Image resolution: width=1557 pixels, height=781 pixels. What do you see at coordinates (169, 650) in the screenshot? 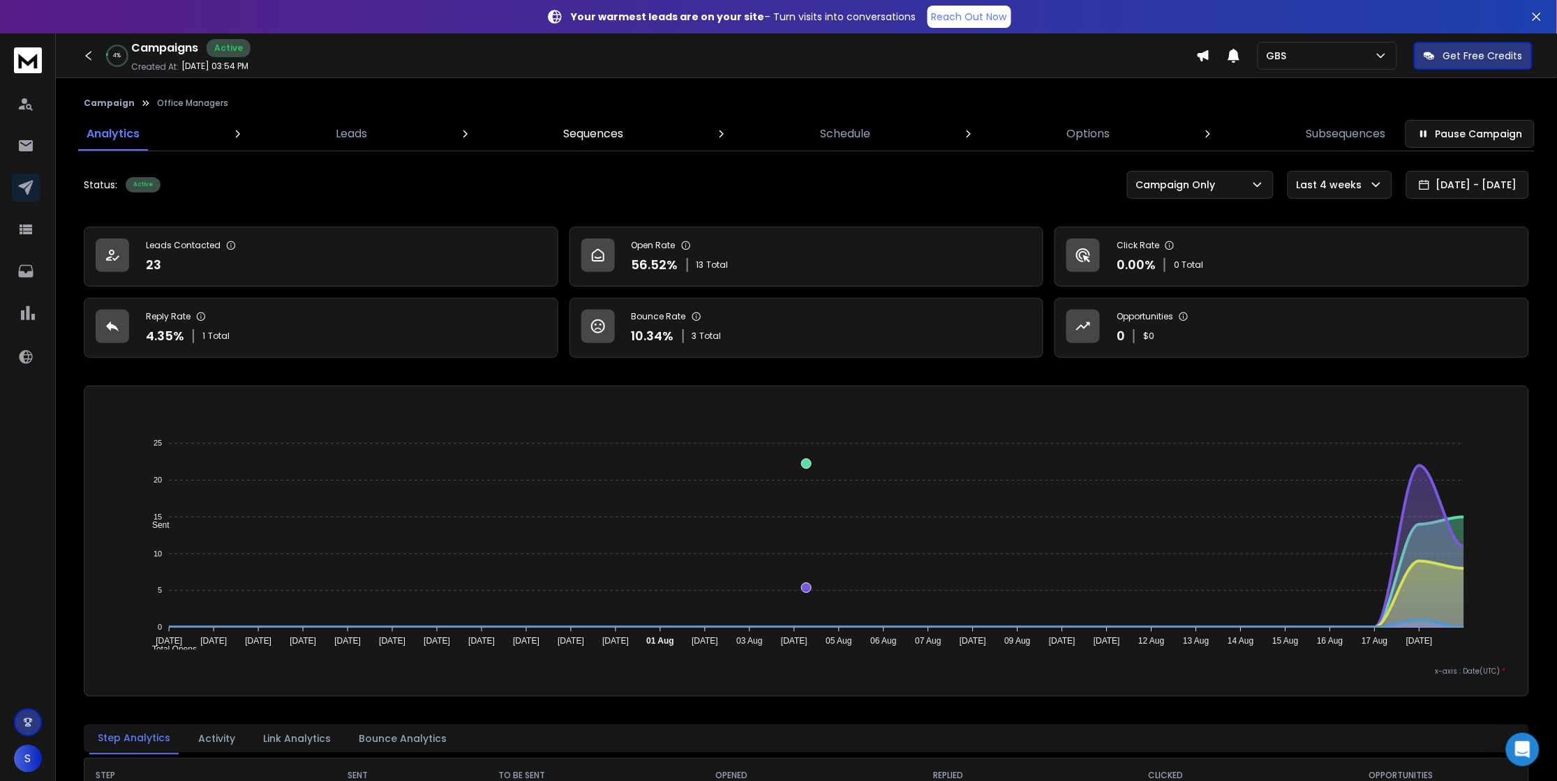
I see `span: Total Opens` at bounding box center [169, 650].